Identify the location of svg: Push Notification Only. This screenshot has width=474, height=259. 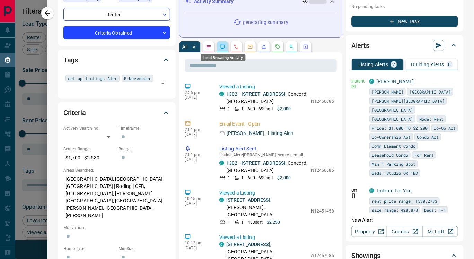
(354, 196).